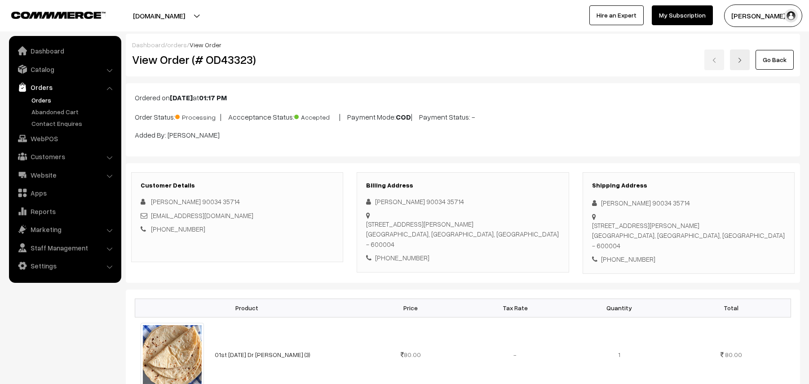 The width and height of the screenshot is (809, 384). What do you see at coordinates (65, 175) in the screenshot?
I see `a: Website` at bounding box center [65, 175].